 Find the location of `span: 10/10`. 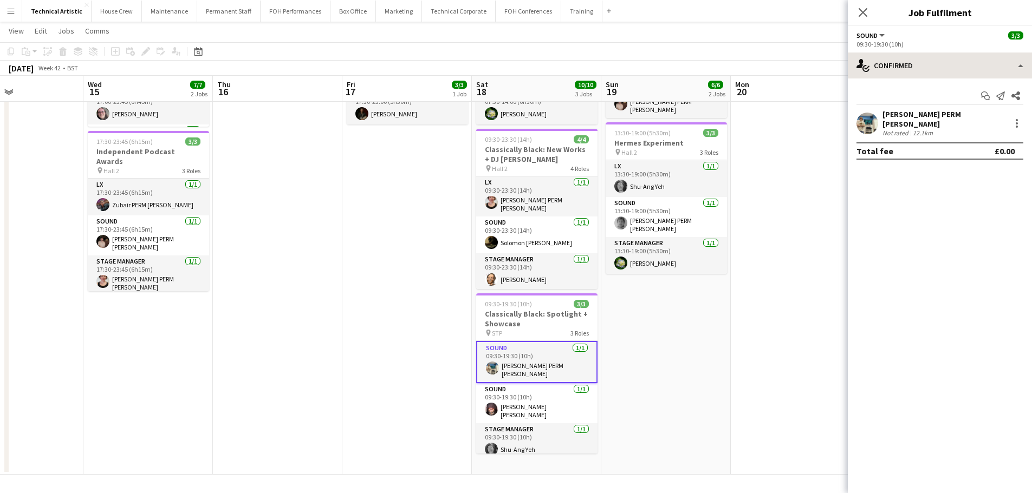

span: 10/10 is located at coordinates (585, 84).